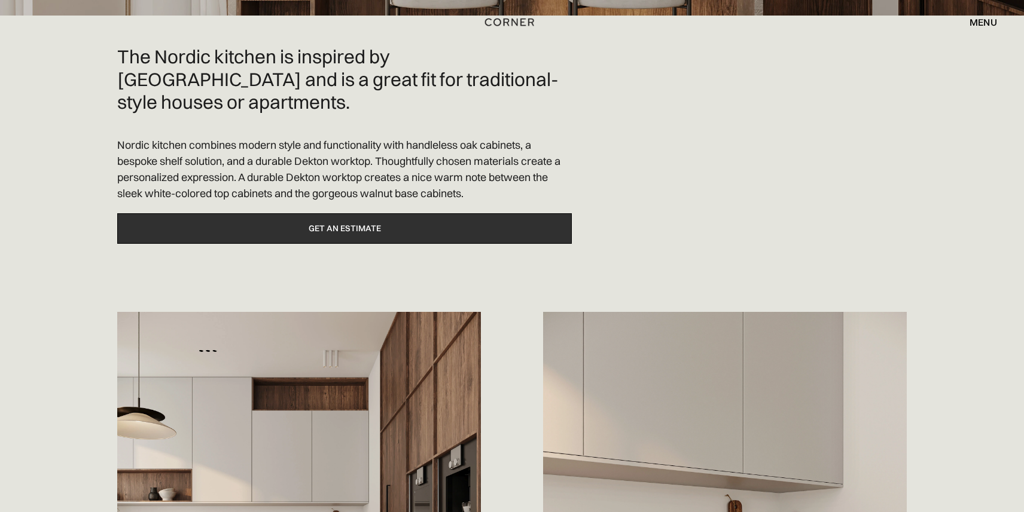 This screenshot has width=1024, height=512. What do you see at coordinates (344, 228) in the screenshot?
I see `a: Get an estimate` at bounding box center [344, 228].